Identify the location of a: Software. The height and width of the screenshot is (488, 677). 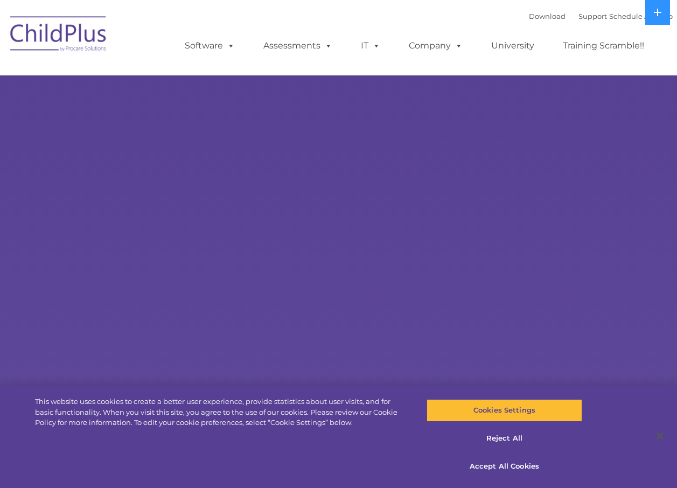
(210, 46).